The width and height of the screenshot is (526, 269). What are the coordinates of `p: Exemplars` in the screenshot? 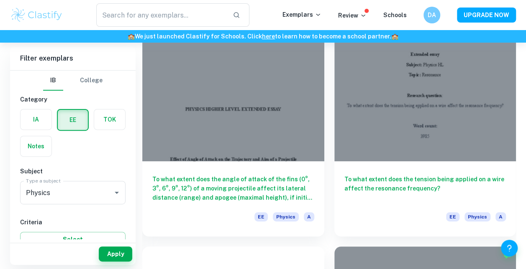 It's located at (302, 15).